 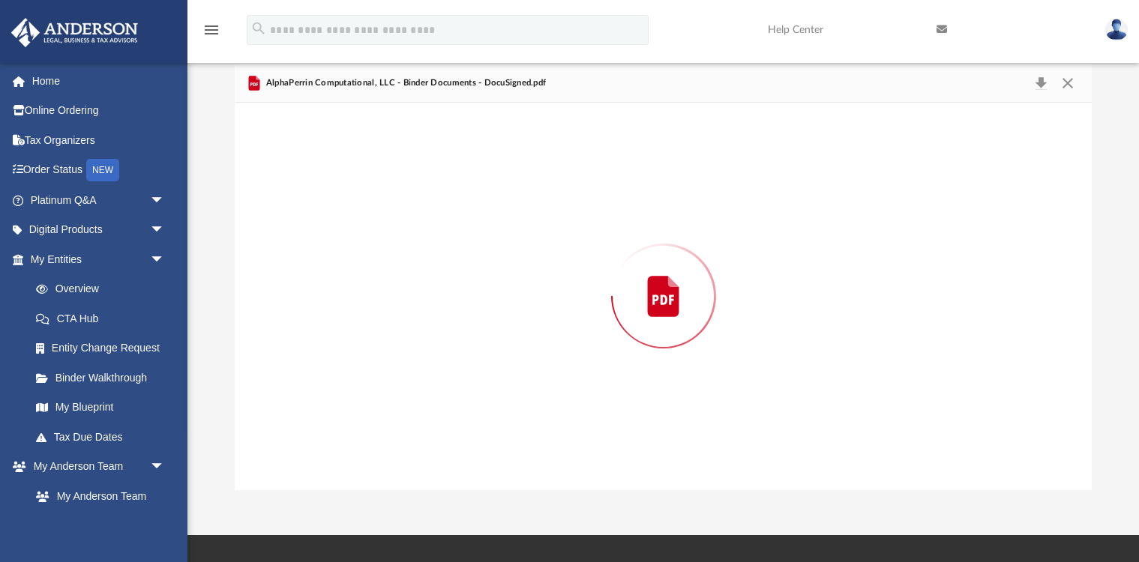 I want to click on a: Platinum Q&Aarrow_drop_down, so click(x=99, y=200).